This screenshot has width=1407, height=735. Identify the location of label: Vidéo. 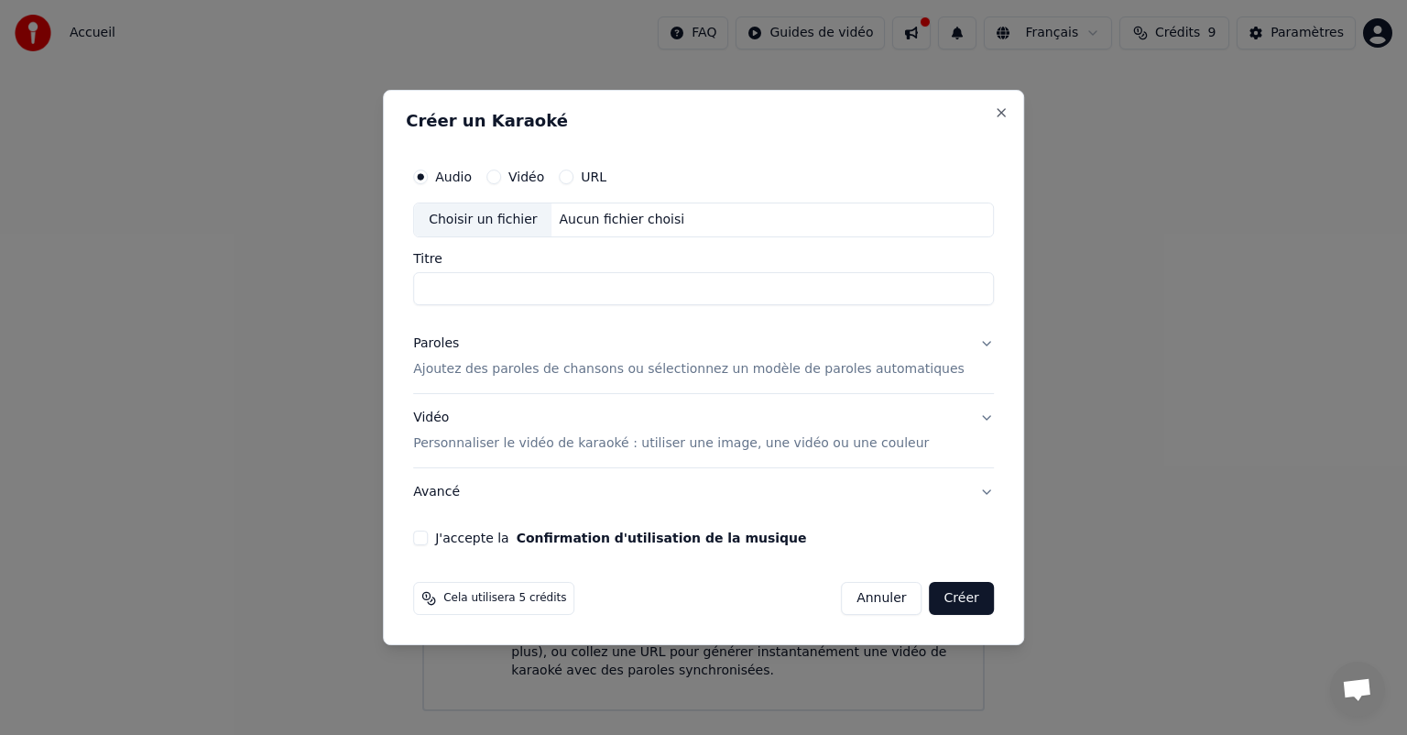
(526, 177).